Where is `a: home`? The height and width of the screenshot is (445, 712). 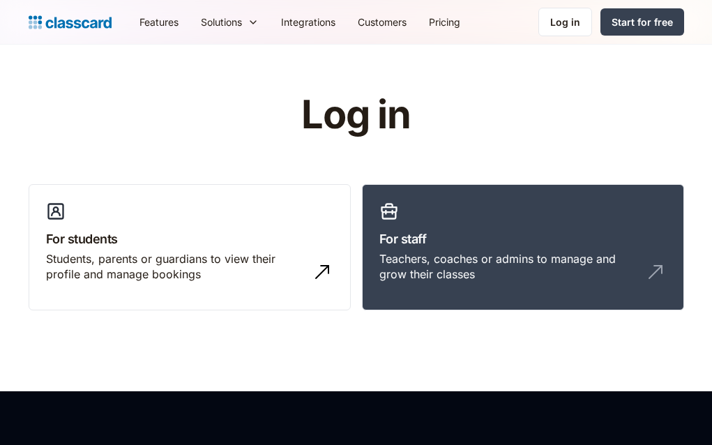 a: home is located at coordinates (70, 22).